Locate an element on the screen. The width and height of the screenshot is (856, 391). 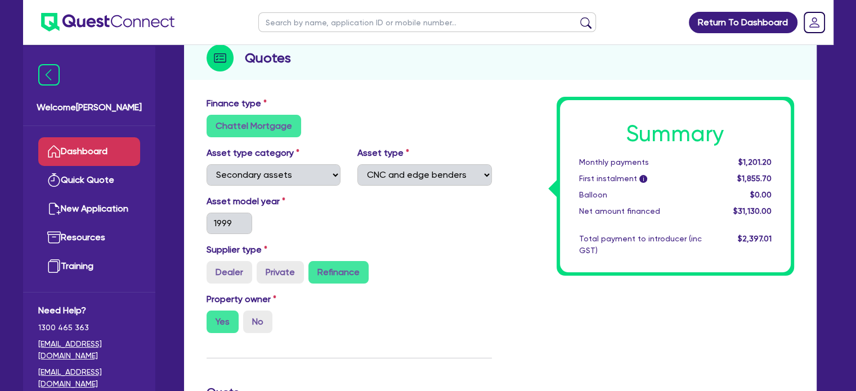
span: $1,201.20 is located at coordinates (754, 162).